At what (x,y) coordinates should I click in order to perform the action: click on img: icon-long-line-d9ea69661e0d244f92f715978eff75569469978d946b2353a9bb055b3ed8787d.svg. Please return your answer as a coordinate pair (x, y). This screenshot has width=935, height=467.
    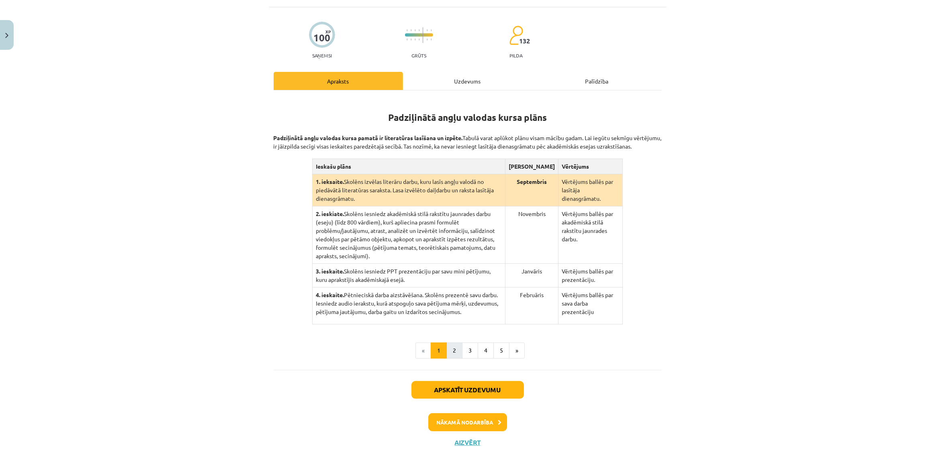
    Looking at the image, I should click on (423, 35).